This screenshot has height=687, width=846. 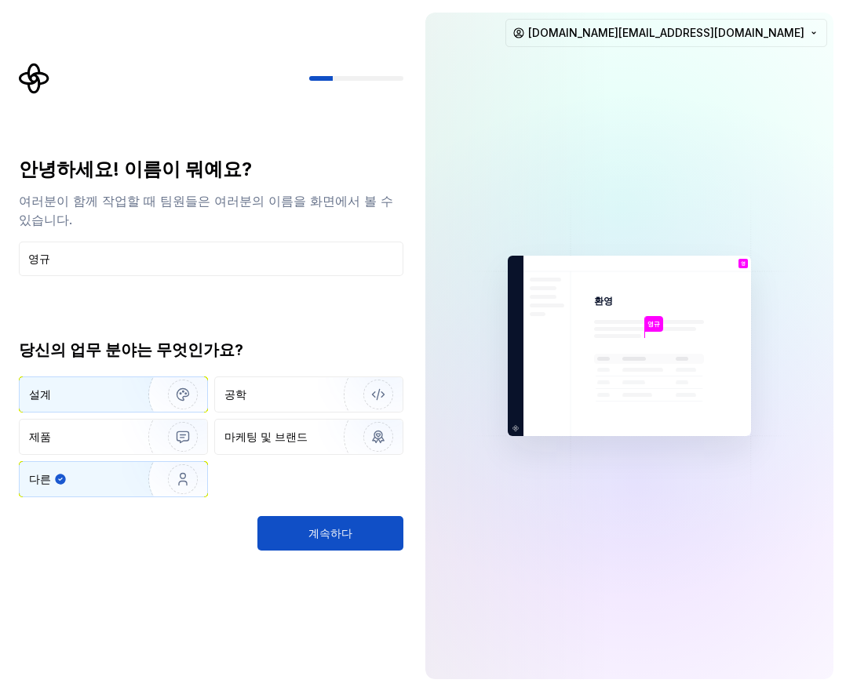 What do you see at coordinates (35, 78) in the screenshot?
I see `svg: 슈퍼노바 로고` at bounding box center [35, 78].